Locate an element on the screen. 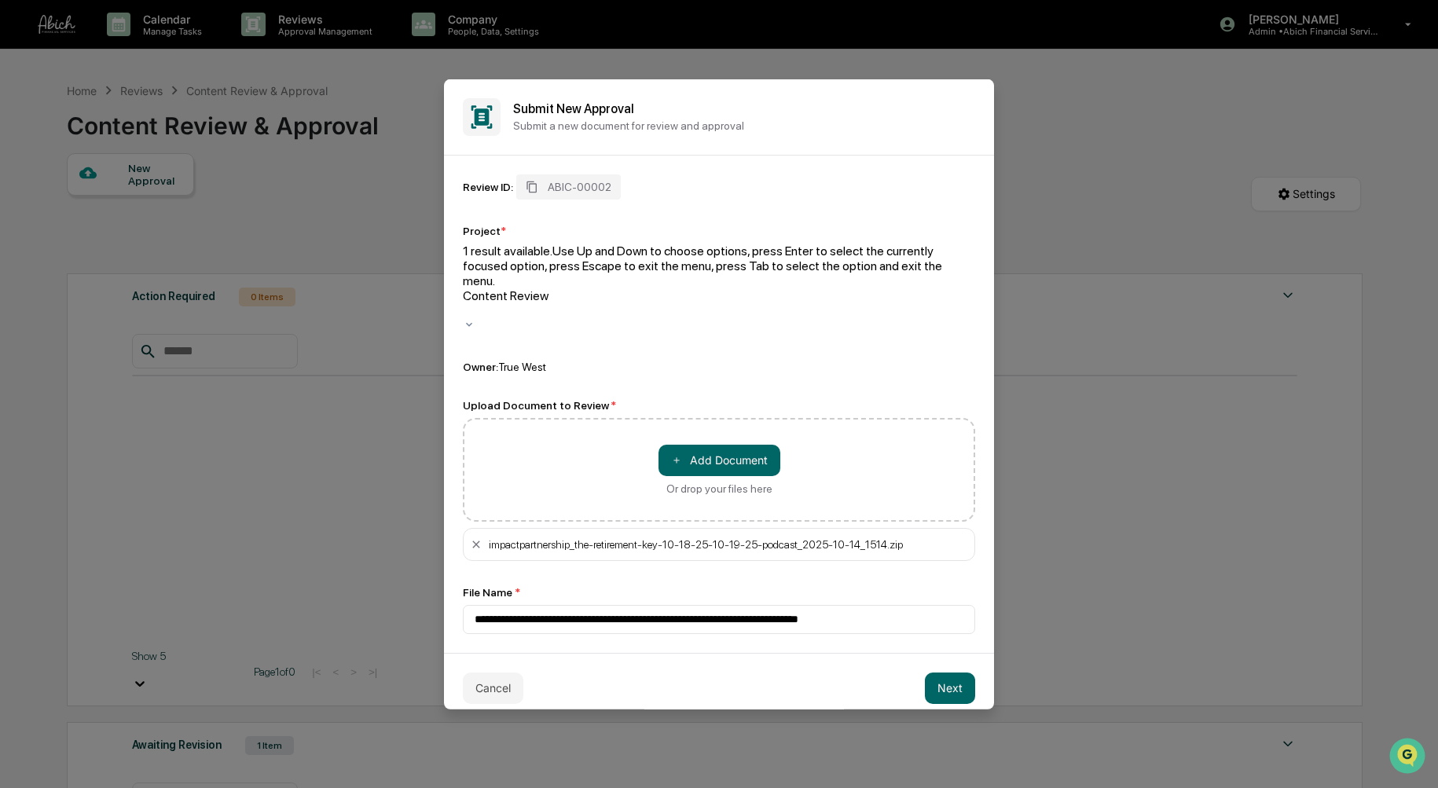 The image size is (1438, 788). span: Attestations is located at coordinates (162, 206).